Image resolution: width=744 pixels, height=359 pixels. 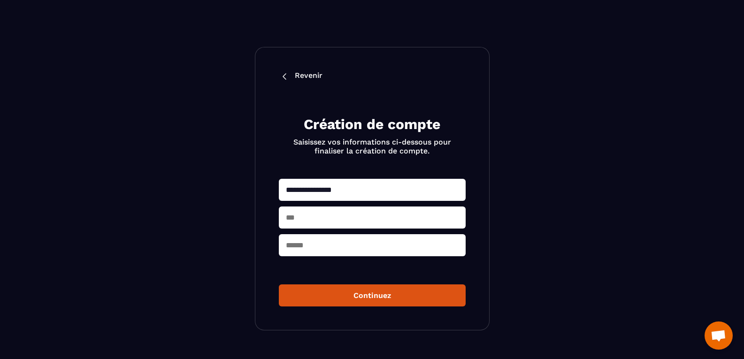 I want to click on p: Saisissez vos informations ci-dessous pour finaliser la création de compte., so click(x=372, y=146).